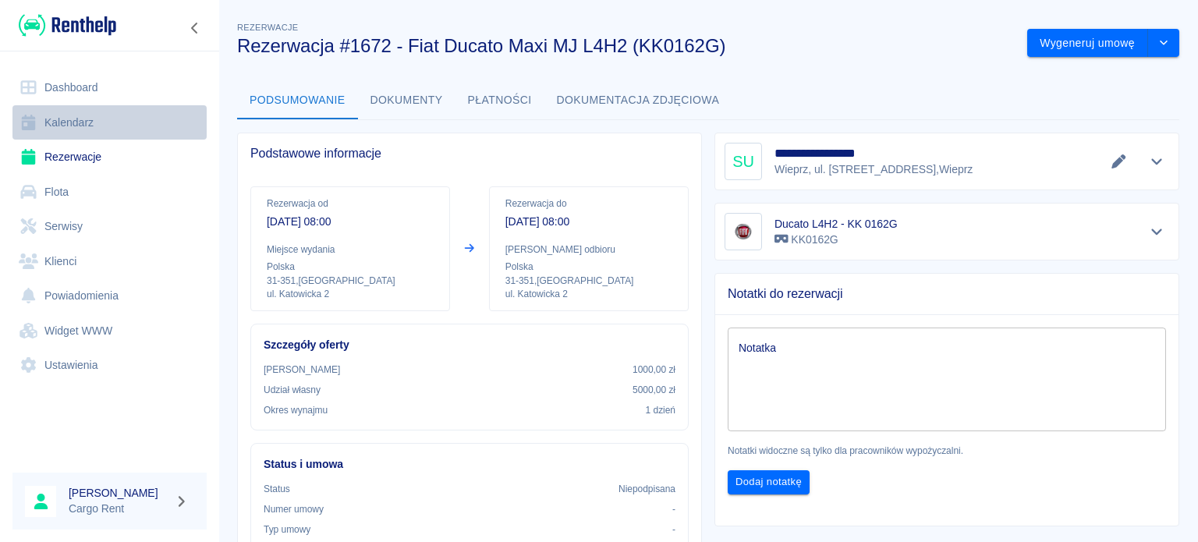 This screenshot has width=1198, height=542. What do you see at coordinates (654, 390) in the screenshot?
I see `p: 5000,00 zł` at bounding box center [654, 390].